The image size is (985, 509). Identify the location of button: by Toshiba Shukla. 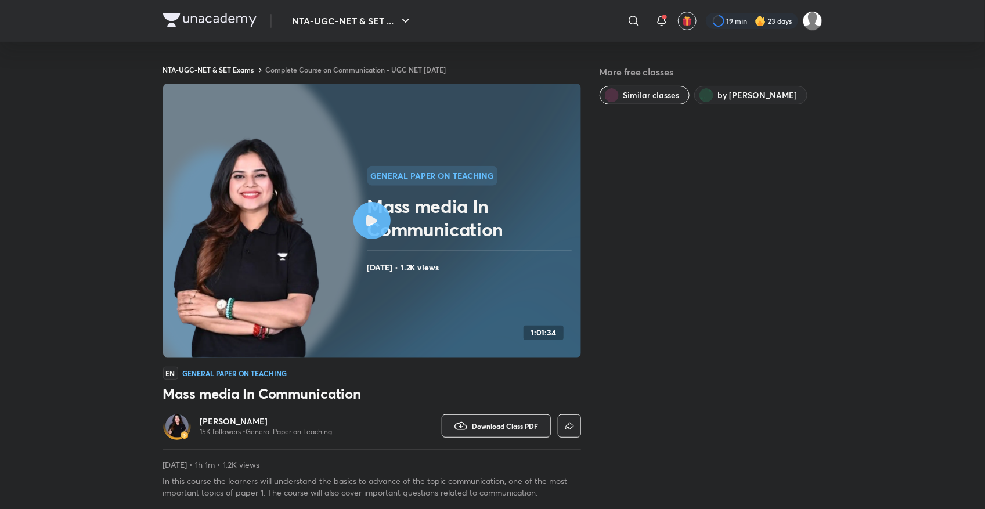
(750, 95).